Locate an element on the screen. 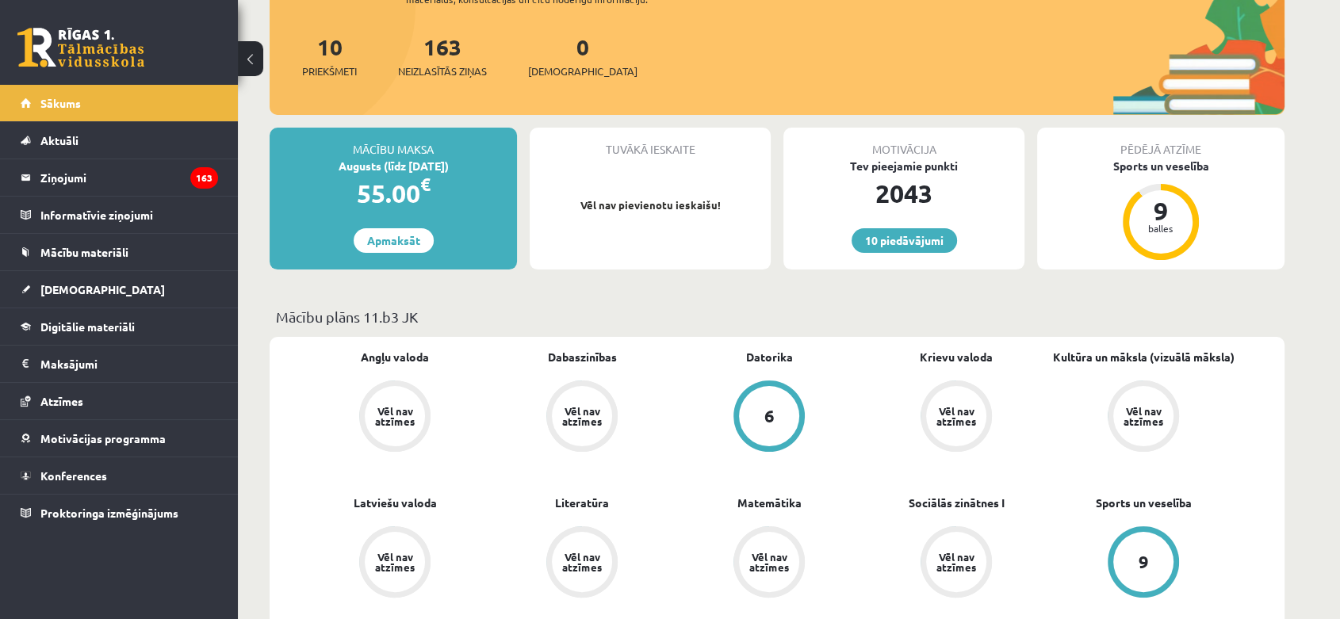 The width and height of the screenshot is (1340, 619). div: 6 is located at coordinates (769, 416).